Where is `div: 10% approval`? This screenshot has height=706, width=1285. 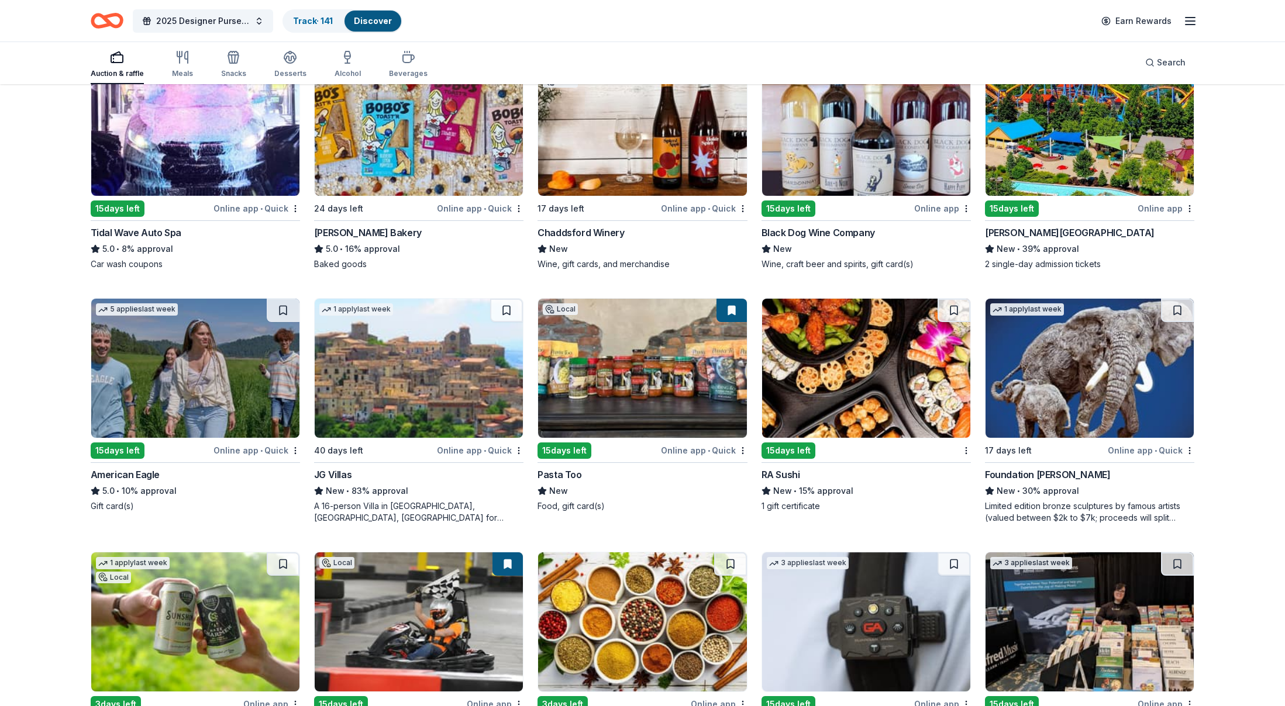 div: 10% approval is located at coordinates (195, 491).